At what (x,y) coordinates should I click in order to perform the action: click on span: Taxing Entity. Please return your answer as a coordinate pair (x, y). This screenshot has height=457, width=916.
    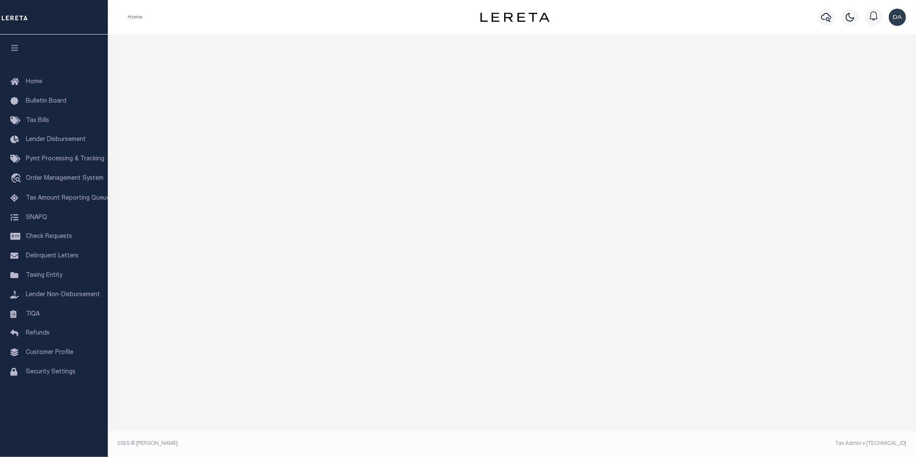
    Looking at the image, I should click on (44, 275).